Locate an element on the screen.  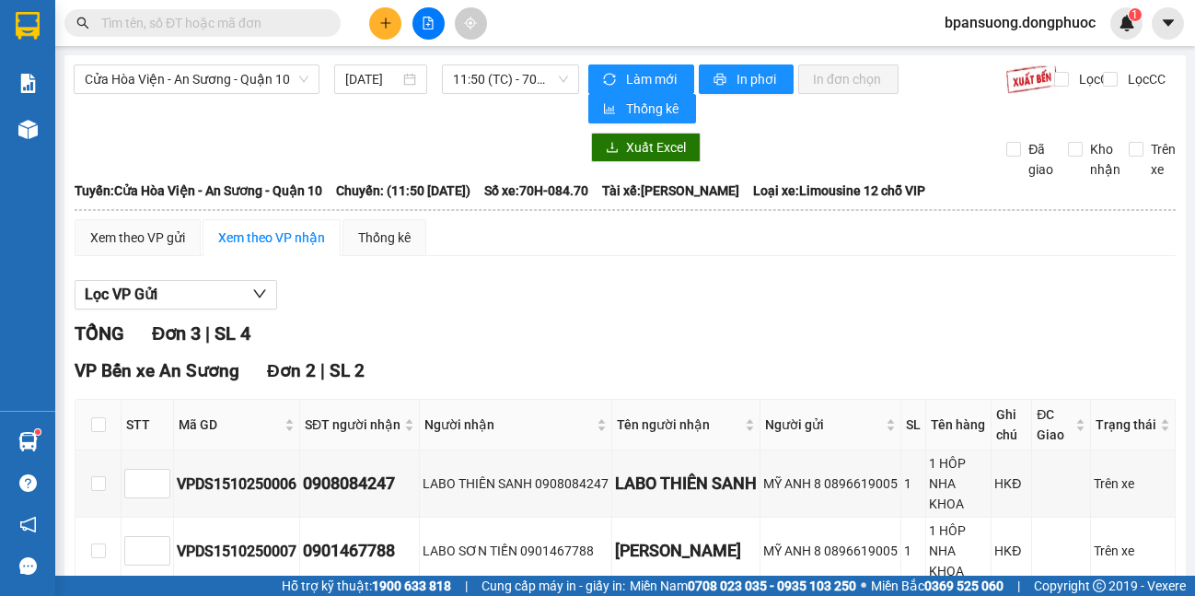
span: Loại xe: Limousine 12 chỗ VIP is located at coordinates (839, 191).